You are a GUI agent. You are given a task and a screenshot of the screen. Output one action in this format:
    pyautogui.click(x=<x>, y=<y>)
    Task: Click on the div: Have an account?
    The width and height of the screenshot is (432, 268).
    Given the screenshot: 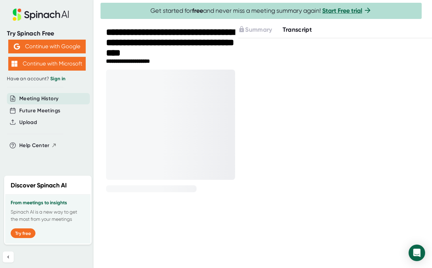 What is the action you would take?
    pyautogui.click(x=47, y=79)
    